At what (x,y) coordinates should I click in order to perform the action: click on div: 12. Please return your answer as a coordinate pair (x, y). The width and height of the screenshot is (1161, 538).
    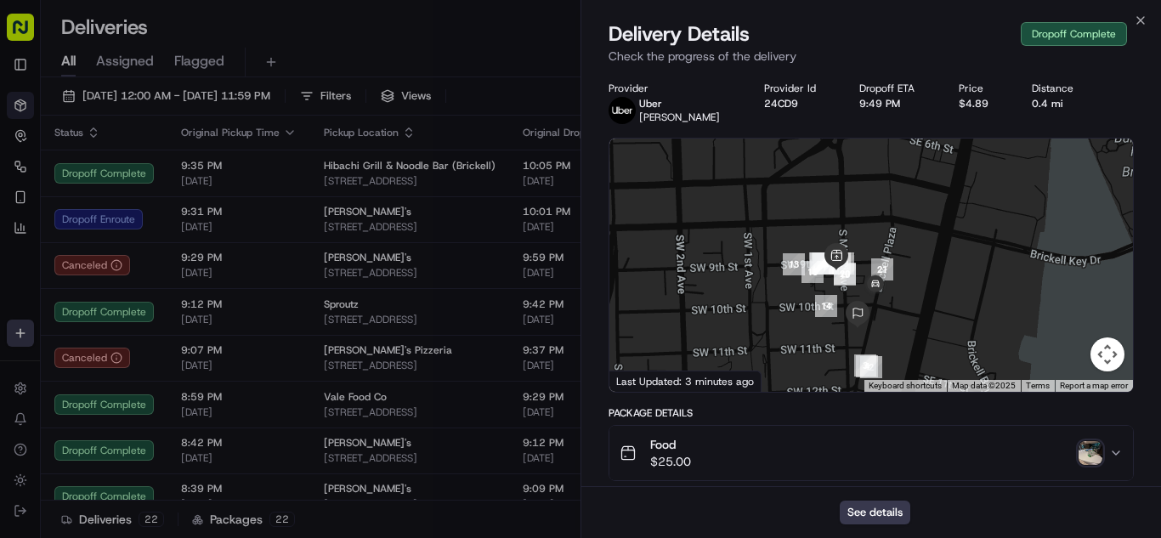
    Looking at the image, I should click on (823, 263).